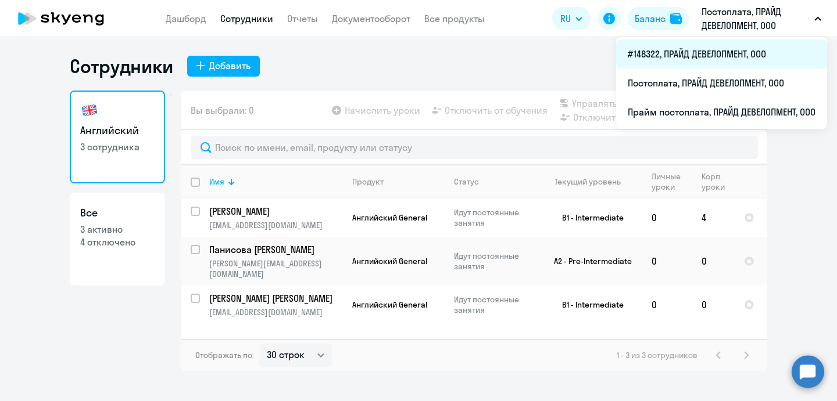 Image resolution: width=837 pixels, height=401 pixels. Describe the element at coordinates (186, 19) in the screenshot. I see `a: Дашборд` at that location.